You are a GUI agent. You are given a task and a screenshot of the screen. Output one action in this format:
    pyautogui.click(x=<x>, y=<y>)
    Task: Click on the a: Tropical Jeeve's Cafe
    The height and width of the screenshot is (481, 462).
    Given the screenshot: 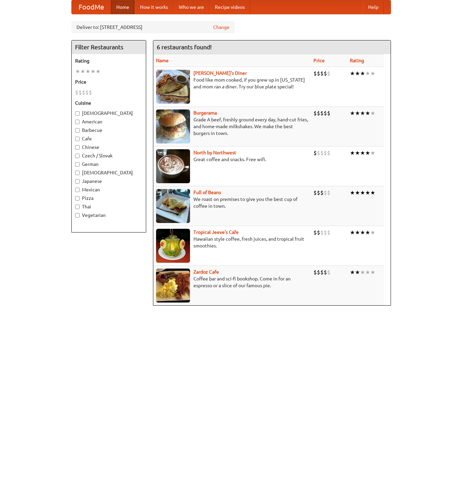 What is the action you would take?
    pyautogui.click(x=216, y=232)
    